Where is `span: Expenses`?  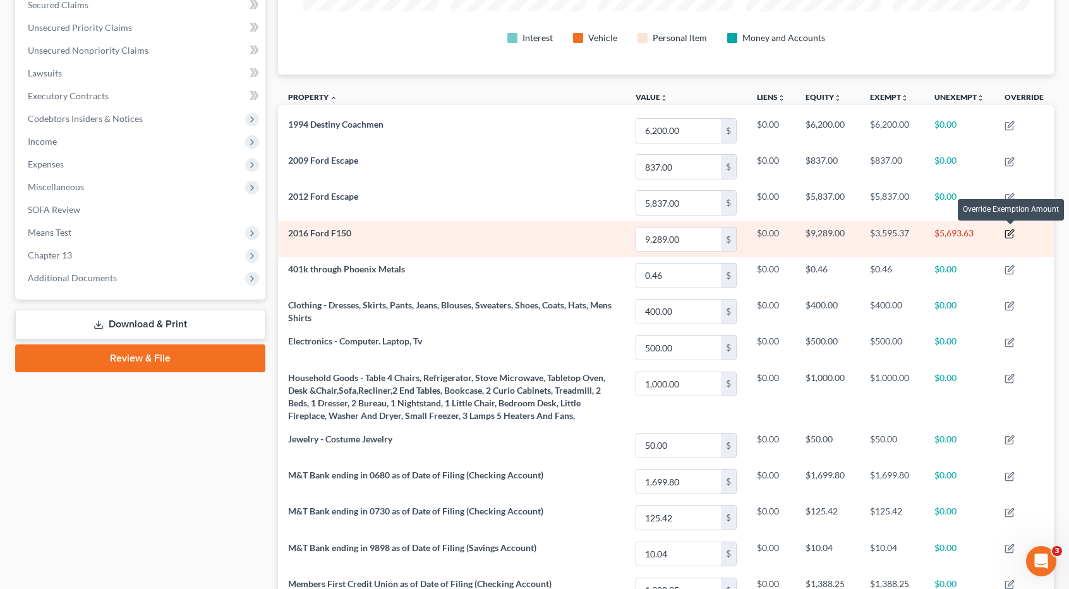
span: Expenses is located at coordinates (45, 164).